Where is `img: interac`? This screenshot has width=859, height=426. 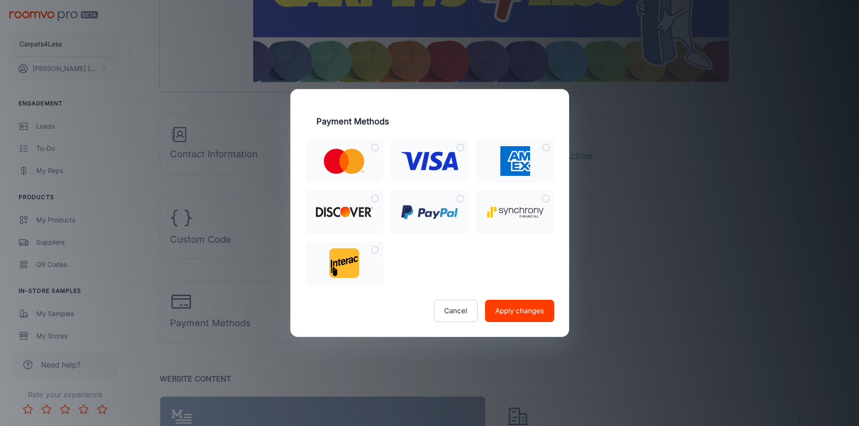 img: interac is located at coordinates (344, 263).